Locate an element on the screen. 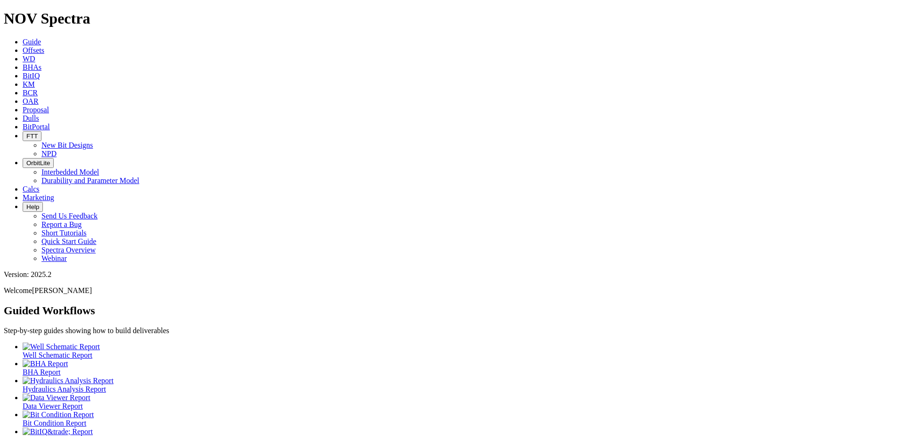 The image size is (901, 436). a: Short Tutorials is located at coordinates (64, 232).